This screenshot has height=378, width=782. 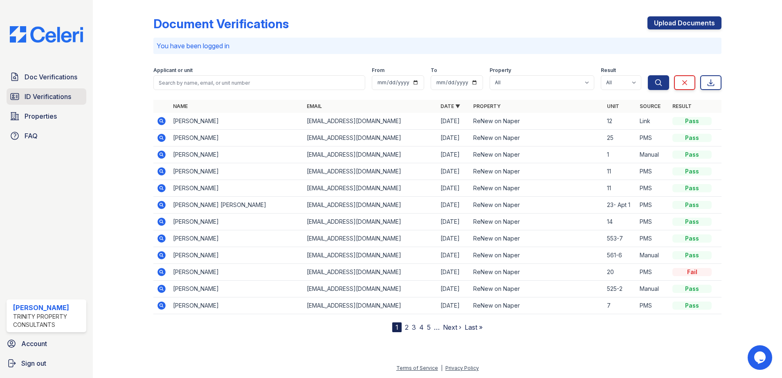 What do you see at coordinates (46, 136) in the screenshot?
I see `a: FAQ` at bounding box center [46, 136].